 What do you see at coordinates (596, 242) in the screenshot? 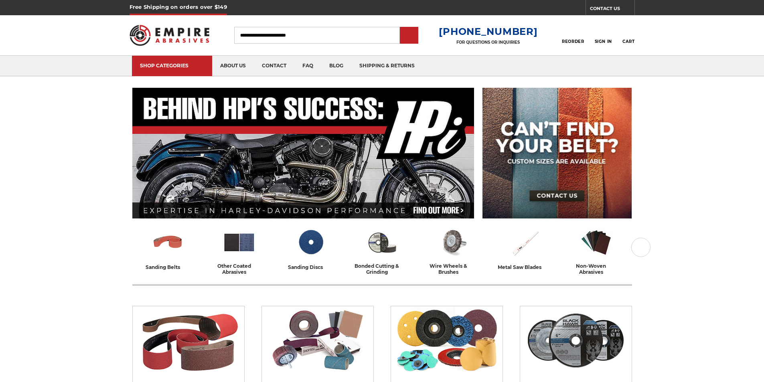
I see `img: Non-woven Abrasives` at bounding box center [596, 242].